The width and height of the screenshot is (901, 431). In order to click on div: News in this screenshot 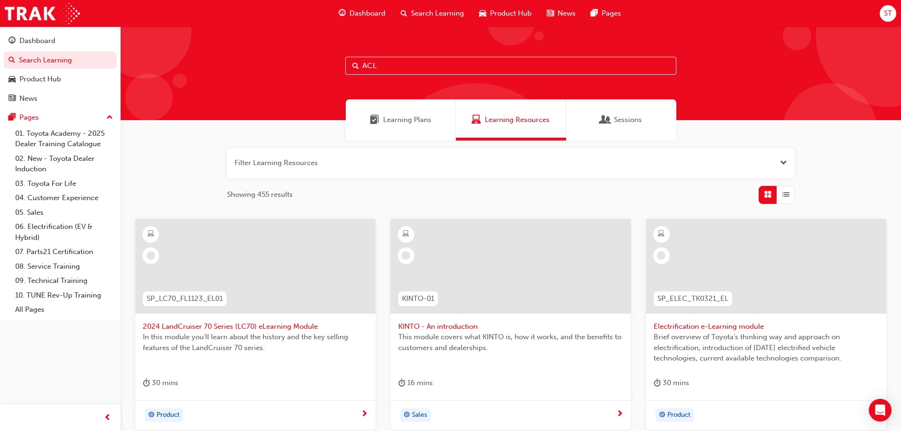, I will do `click(28, 98)`.